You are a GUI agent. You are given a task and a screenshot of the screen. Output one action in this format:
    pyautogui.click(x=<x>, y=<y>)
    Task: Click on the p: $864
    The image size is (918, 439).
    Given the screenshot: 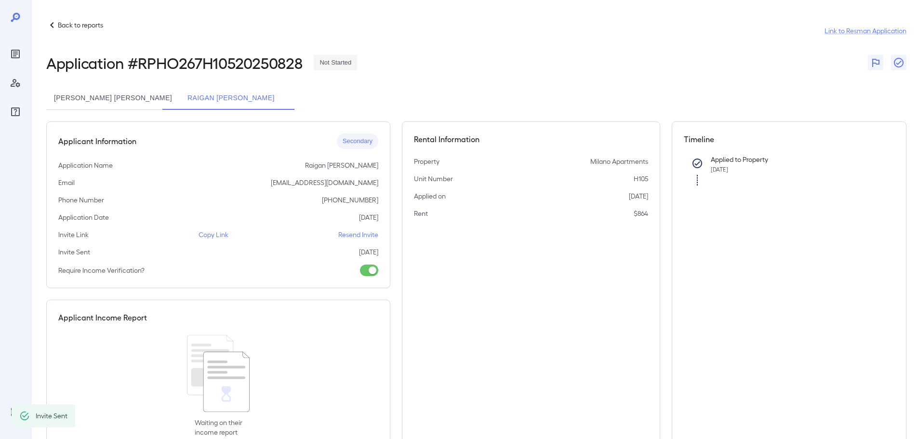 What is the action you would take?
    pyautogui.click(x=641, y=213)
    